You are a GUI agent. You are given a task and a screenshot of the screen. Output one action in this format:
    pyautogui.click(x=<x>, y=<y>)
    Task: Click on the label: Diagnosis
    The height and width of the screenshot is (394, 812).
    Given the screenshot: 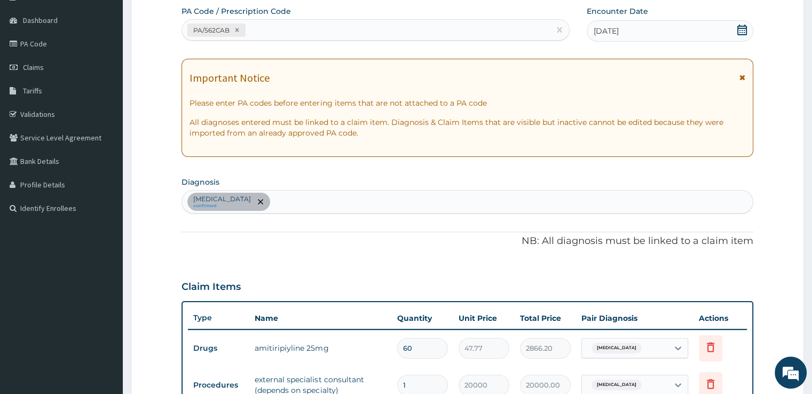 What is the action you would take?
    pyautogui.click(x=200, y=182)
    